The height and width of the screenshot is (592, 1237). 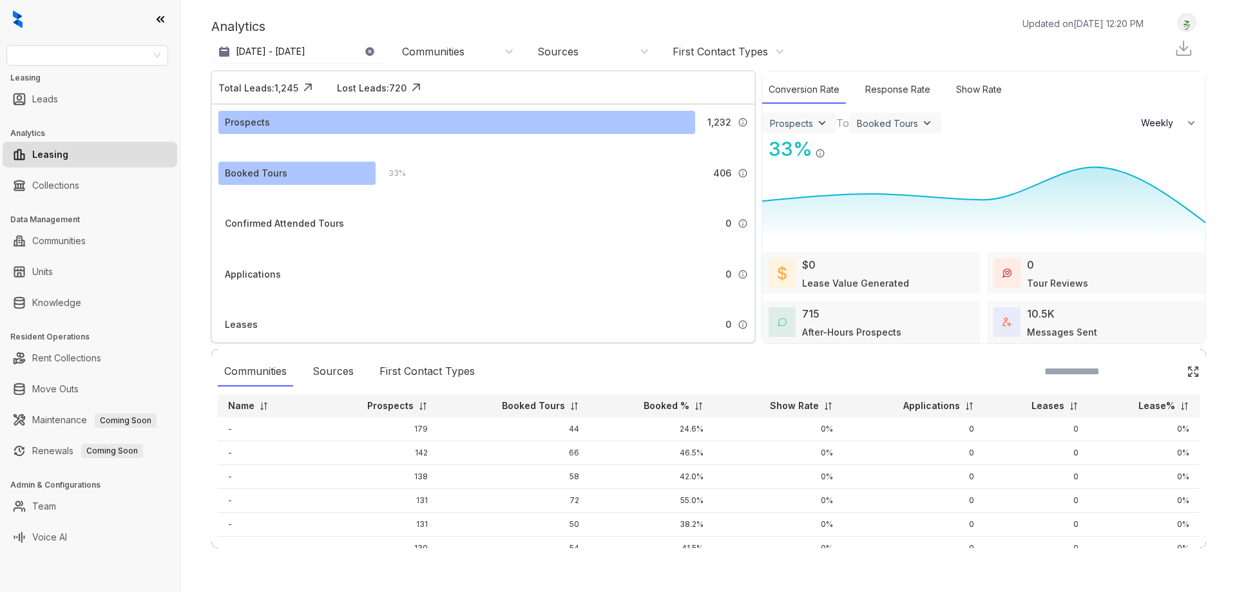 I want to click on span: 1,232, so click(x=719, y=122).